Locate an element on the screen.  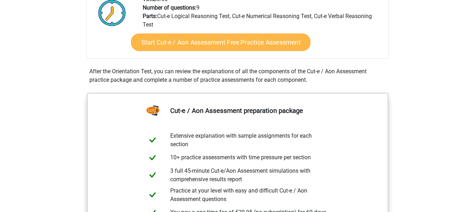
font: 9 is located at coordinates (198, 7).